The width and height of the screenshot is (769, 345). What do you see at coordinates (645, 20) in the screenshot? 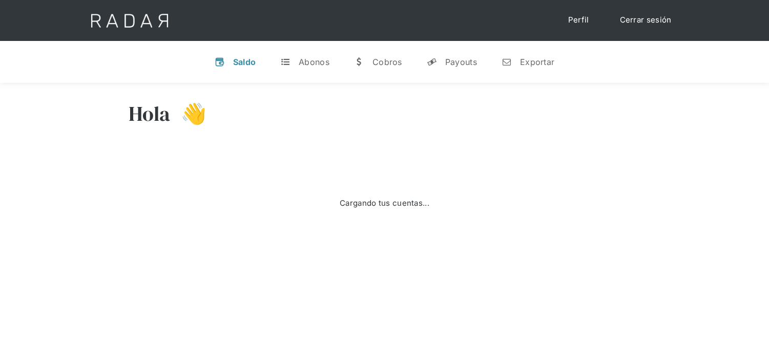
I see `a: Cerrar sesión` at bounding box center [645, 20].